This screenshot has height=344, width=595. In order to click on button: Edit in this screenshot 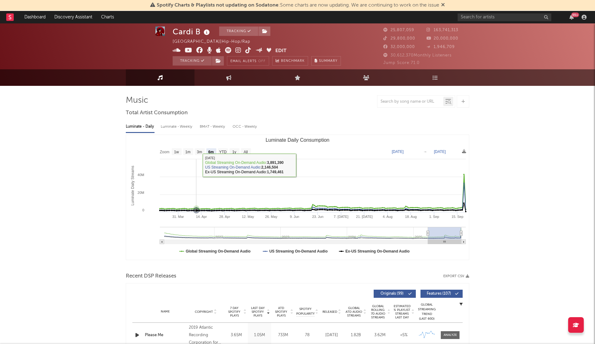, I will do `click(281, 51)`.